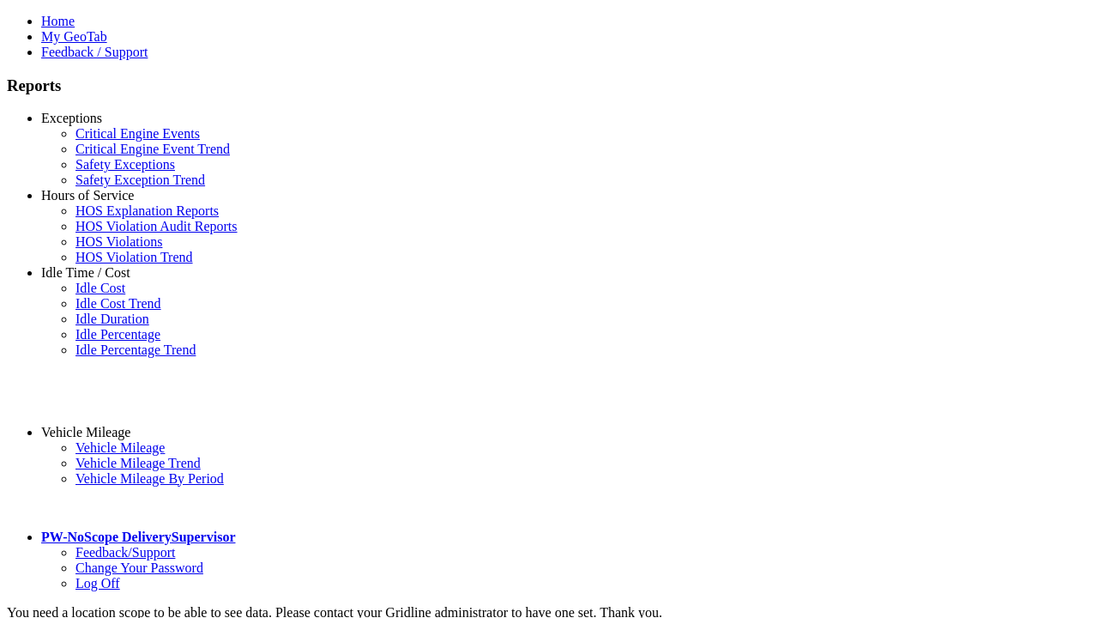 This screenshot has width=1098, height=618. Describe the element at coordinates (134, 256) in the screenshot. I see `a: HOS Violation Trend` at that location.